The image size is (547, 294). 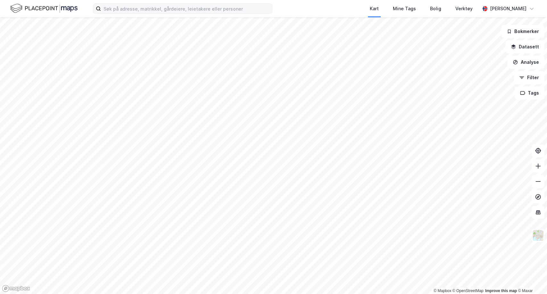 What do you see at coordinates (464, 9) in the screenshot?
I see `div: Verktøy` at bounding box center [464, 9].